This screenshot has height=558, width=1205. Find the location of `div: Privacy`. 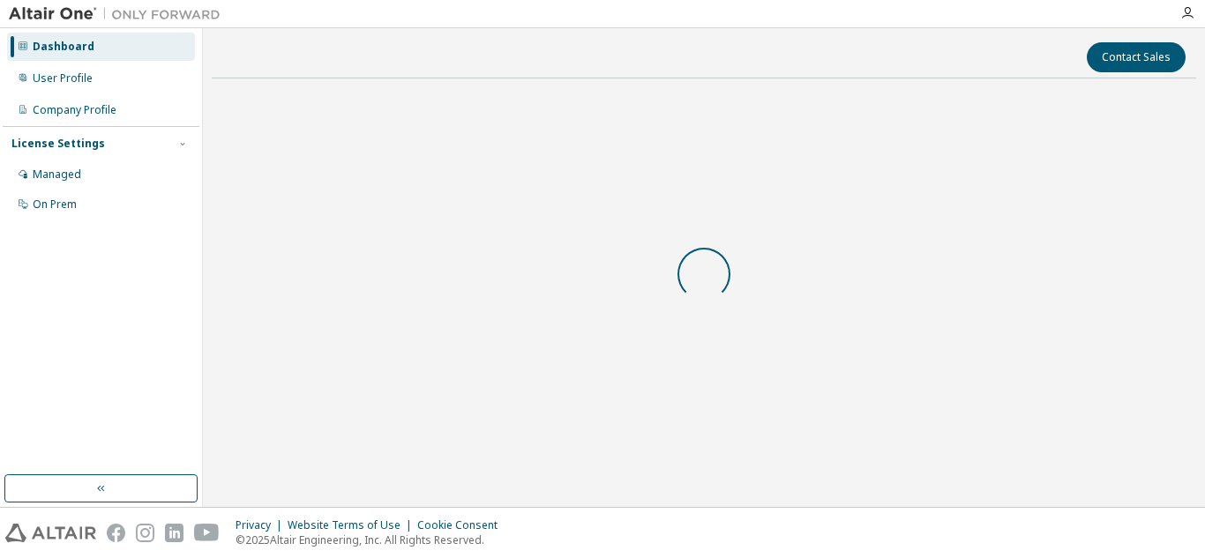

div: Privacy is located at coordinates (261, 526).